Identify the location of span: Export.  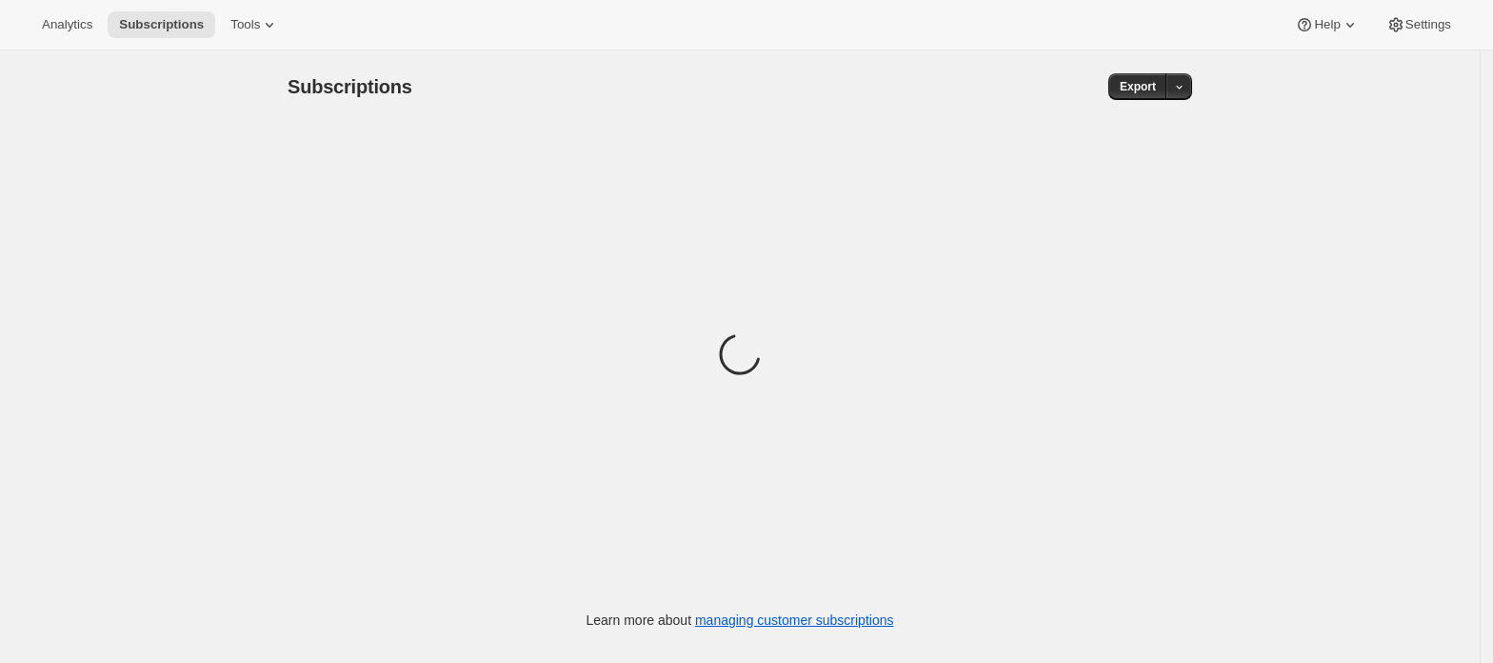
(1138, 87).